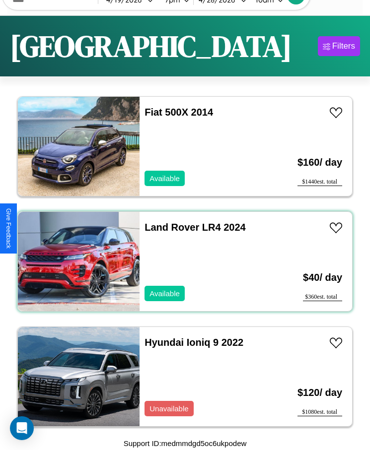 This screenshot has height=450, width=370. I want to click on a: Land Rover LR4 2024, so click(195, 227).